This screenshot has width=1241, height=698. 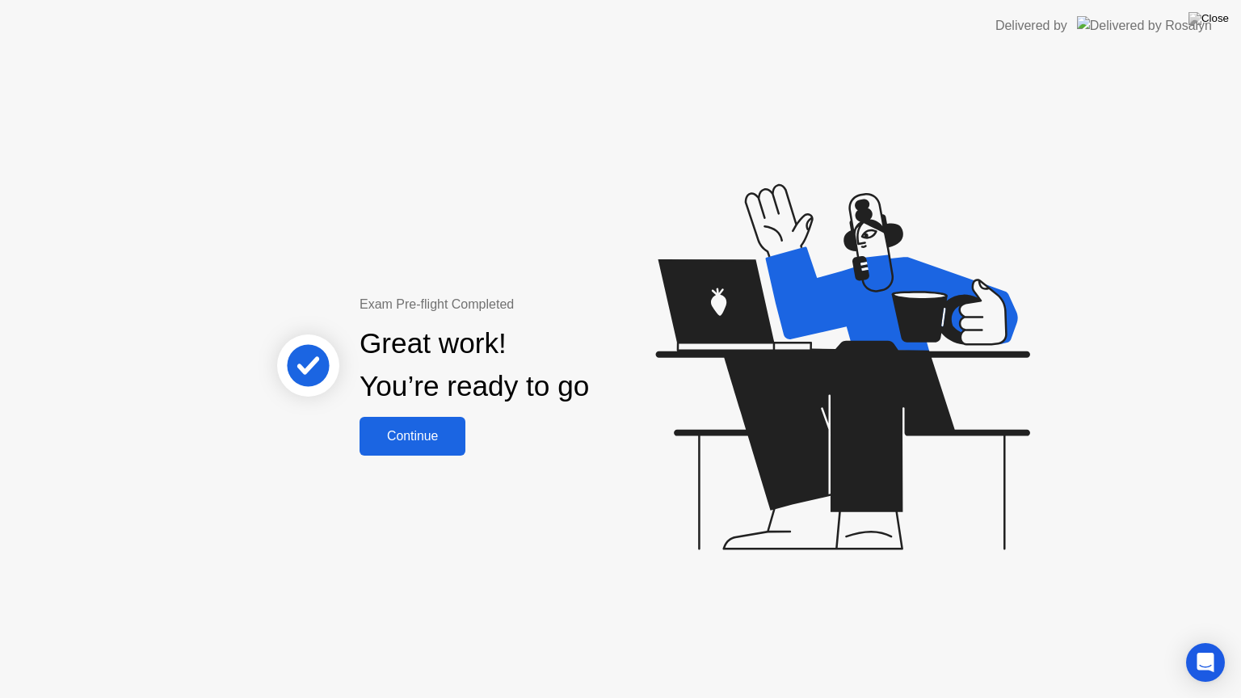 What do you see at coordinates (1205, 663) in the screenshot?
I see `div: Open Intercom Messenger` at bounding box center [1205, 663].